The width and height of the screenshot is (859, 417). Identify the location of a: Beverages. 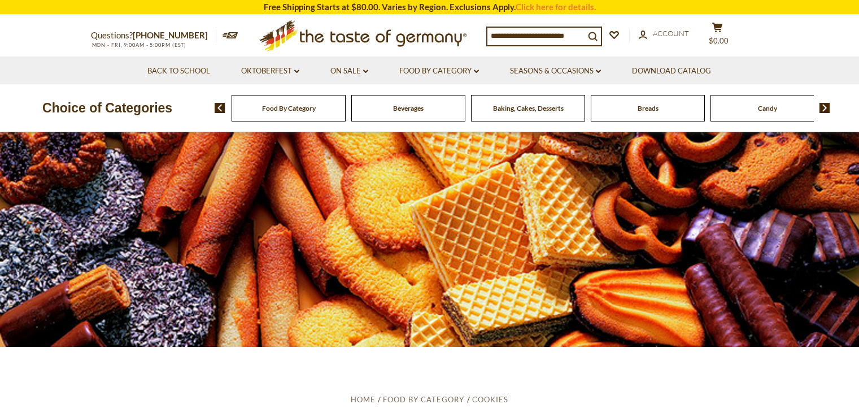
(408, 108).